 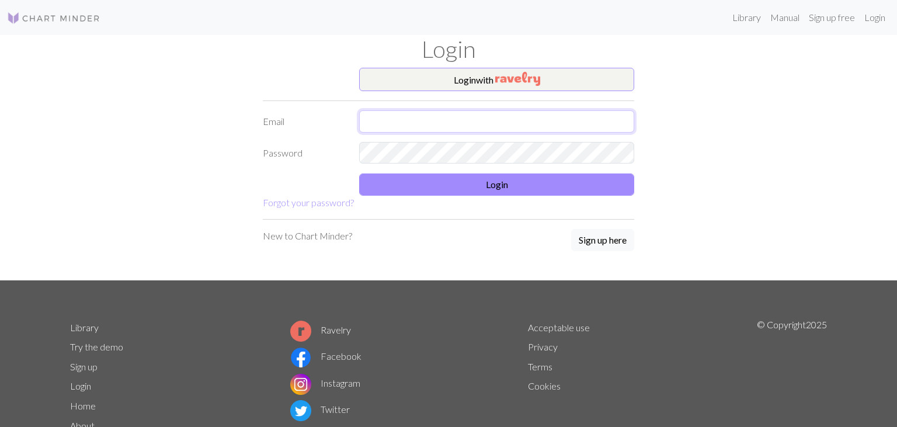 I want to click on a: Sign up, so click(x=84, y=366).